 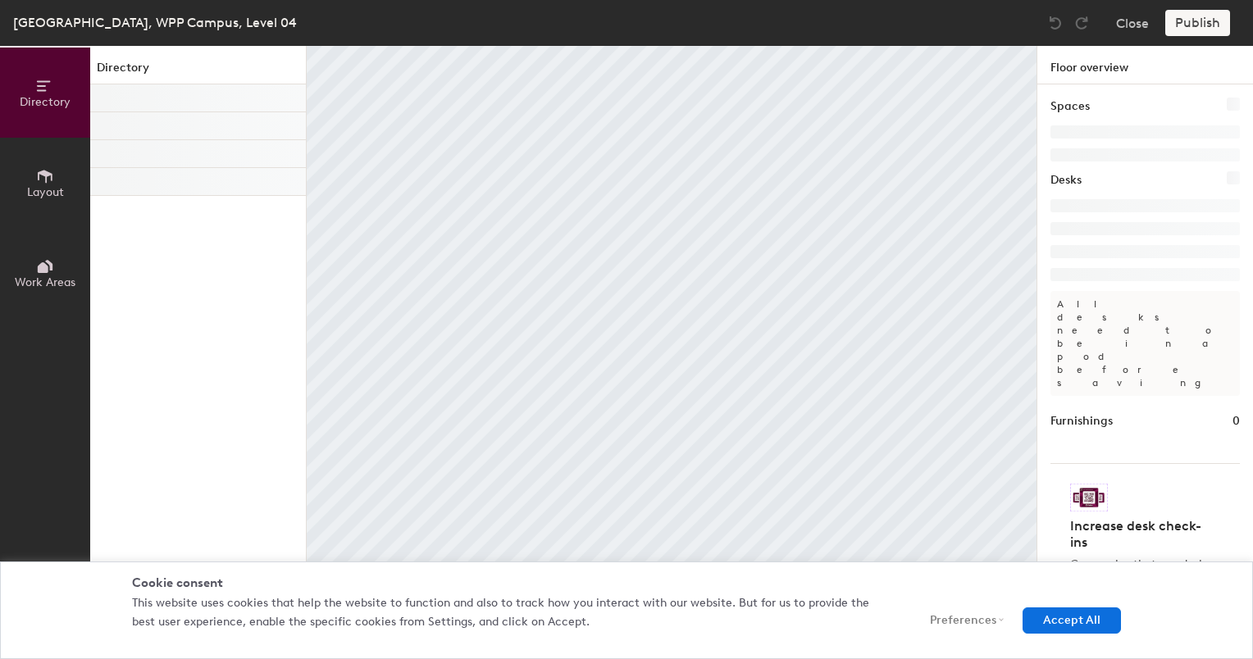 I want to click on h4: Increase desk check-ins, so click(x=1139, y=534).